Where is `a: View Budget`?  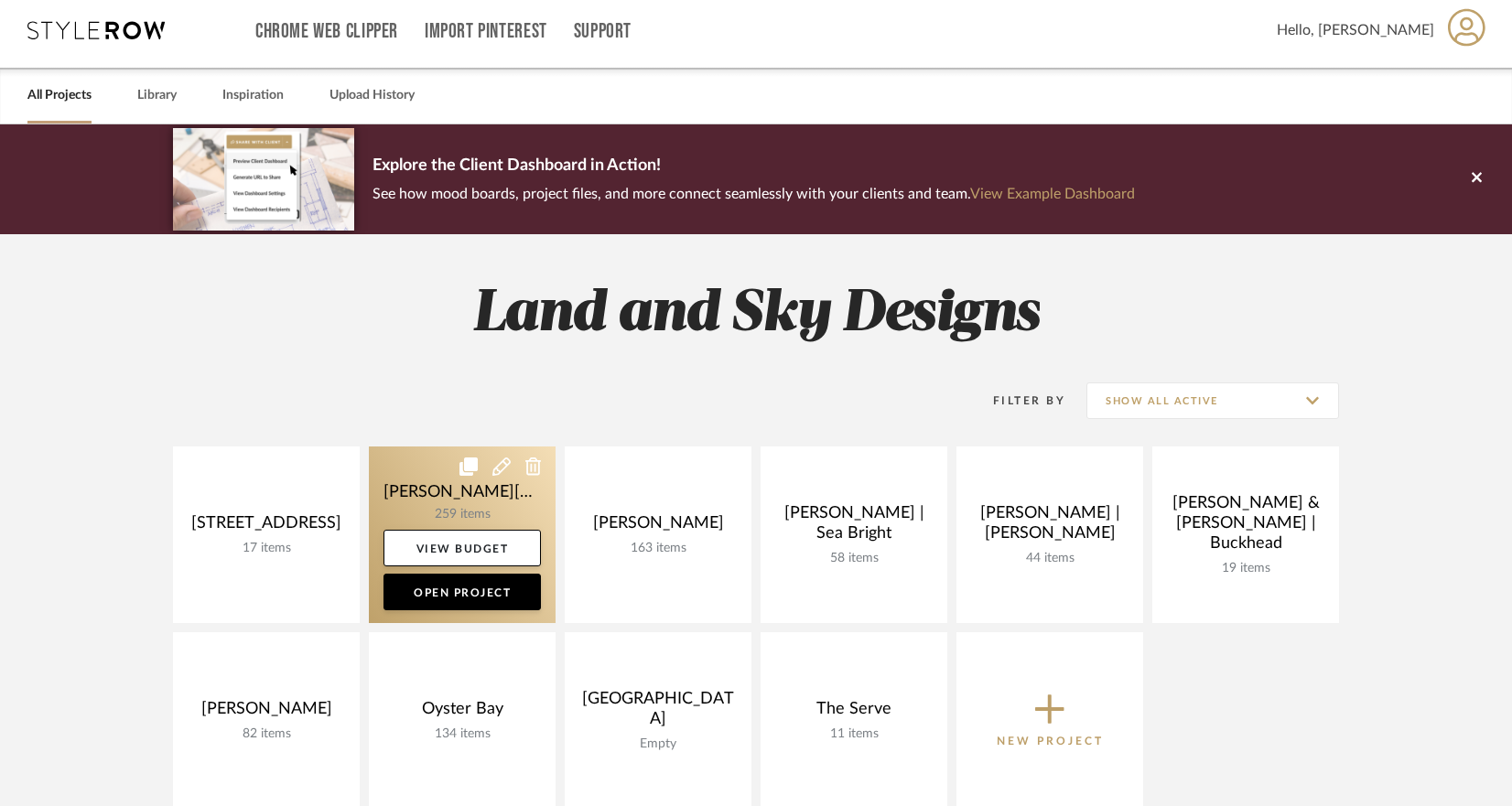
a: View Budget is located at coordinates (462, 548).